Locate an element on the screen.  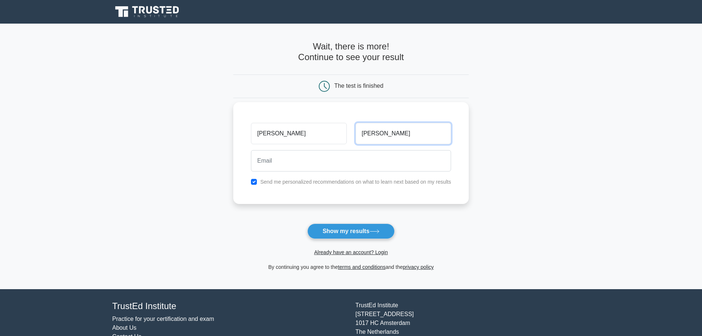
button: Show my results is located at coordinates (351, 231).